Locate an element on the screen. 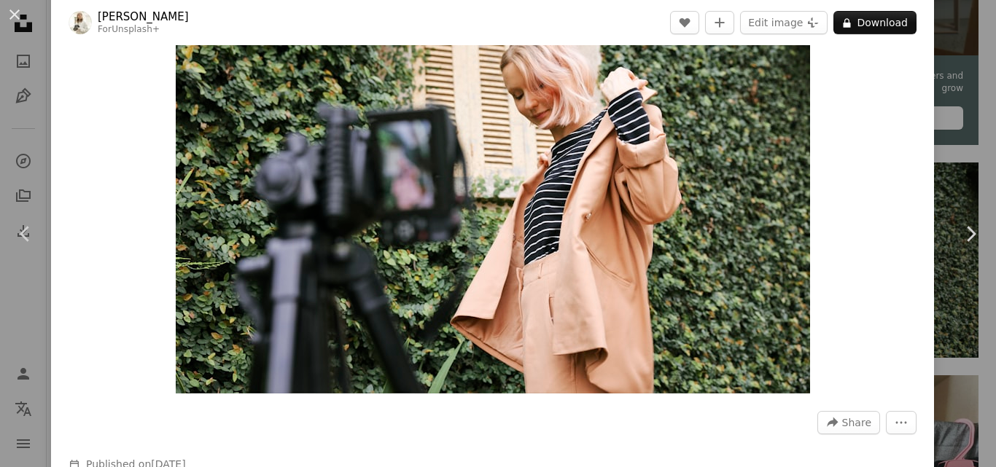  span: Share is located at coordinates (856, 423).